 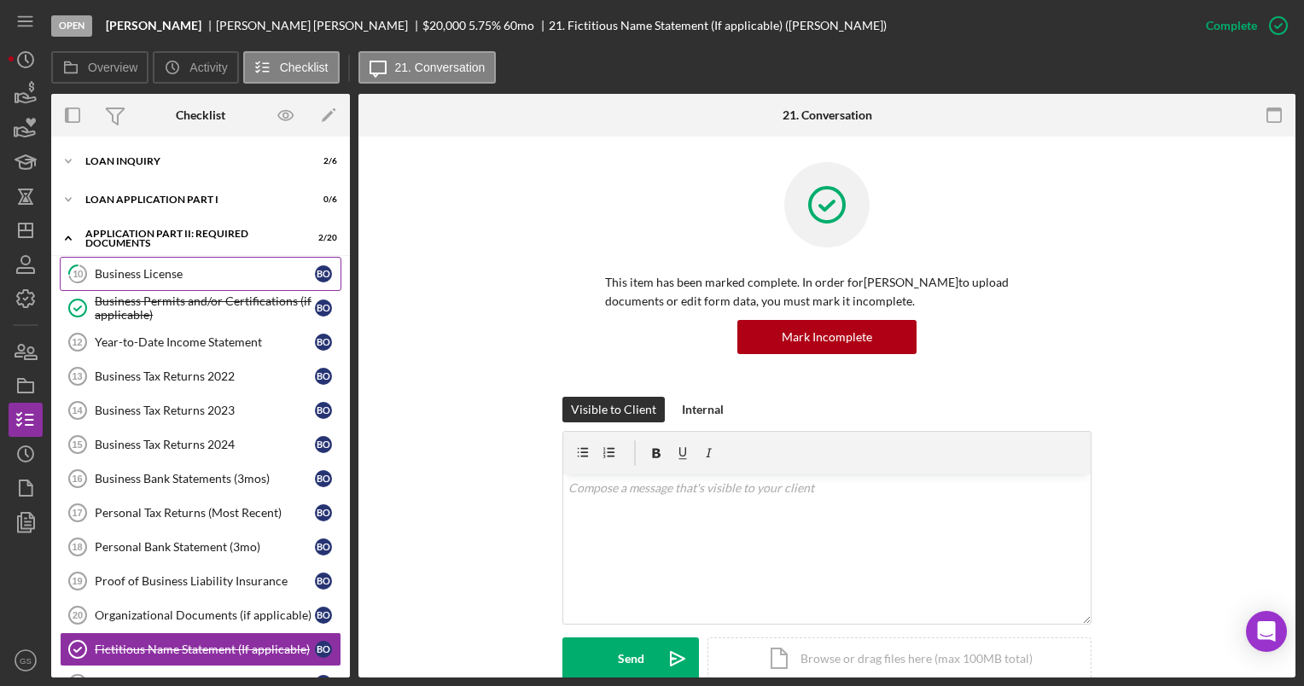 What do you see at coordinates (205, 342) in the screenshot?
I see `div: Year-to-Date Income Statement` at bounding box center [205, 342].